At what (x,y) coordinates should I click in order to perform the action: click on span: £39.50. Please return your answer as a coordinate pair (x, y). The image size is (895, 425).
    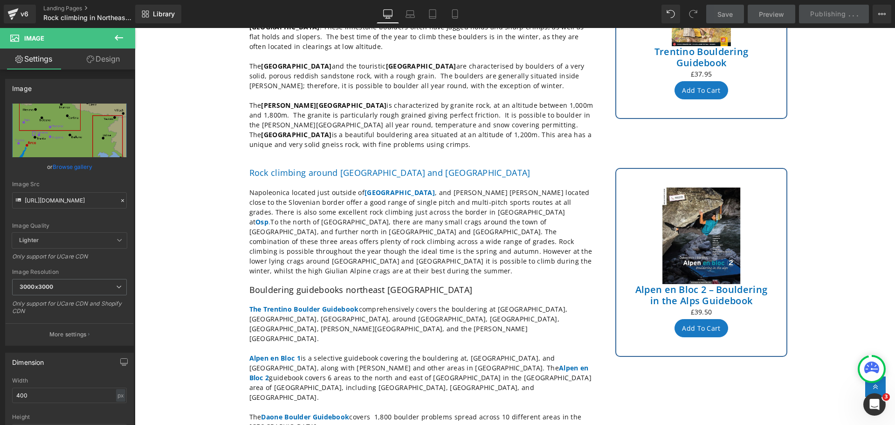
    Looking at the image, I should click on (567, 284).